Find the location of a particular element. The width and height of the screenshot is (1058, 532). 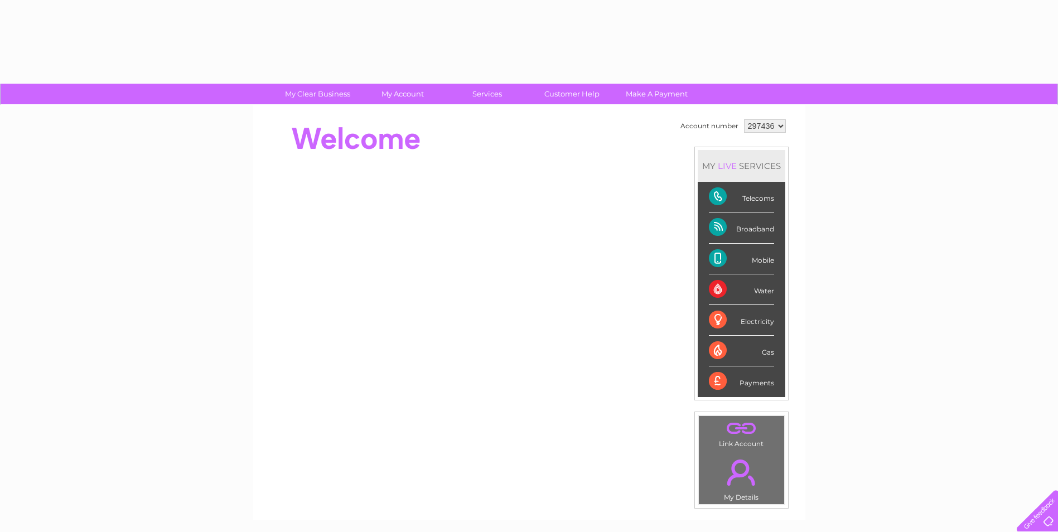

div: MY SERVICES is located at coordinates (741, 166).